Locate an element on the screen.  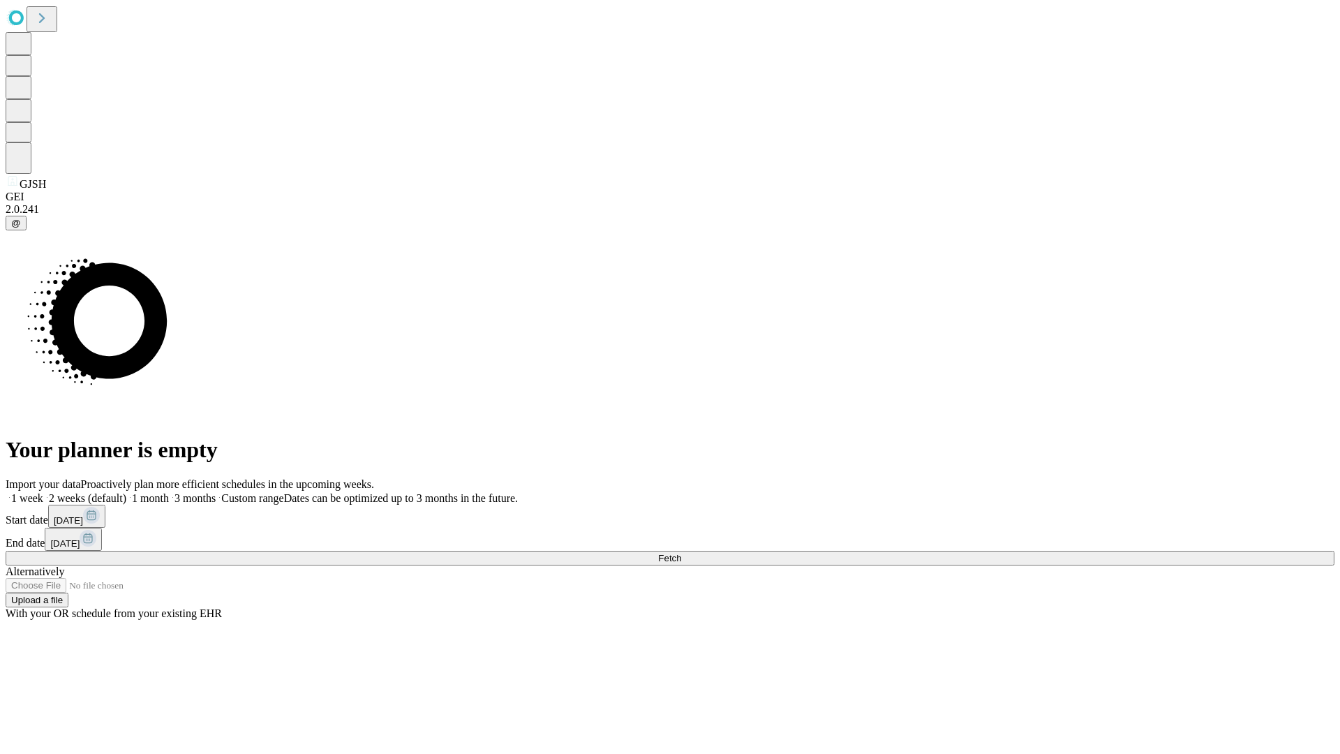
h1: Your planner is empty is located at coordinates (670, 449).